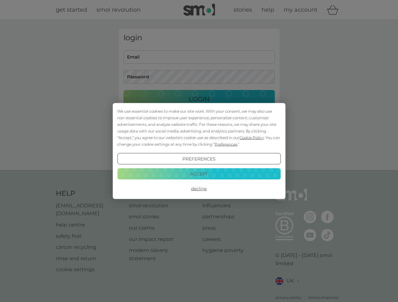  Describe the element at coordinates (226, 144) in the screenshot. I see `span: Preferences` at that location.